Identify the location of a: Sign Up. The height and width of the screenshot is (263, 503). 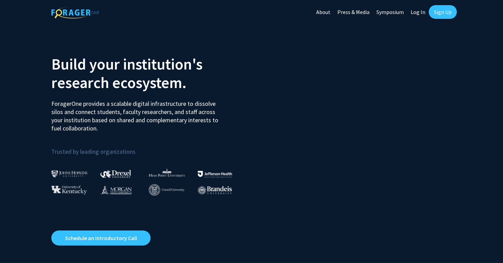
(443, 12).